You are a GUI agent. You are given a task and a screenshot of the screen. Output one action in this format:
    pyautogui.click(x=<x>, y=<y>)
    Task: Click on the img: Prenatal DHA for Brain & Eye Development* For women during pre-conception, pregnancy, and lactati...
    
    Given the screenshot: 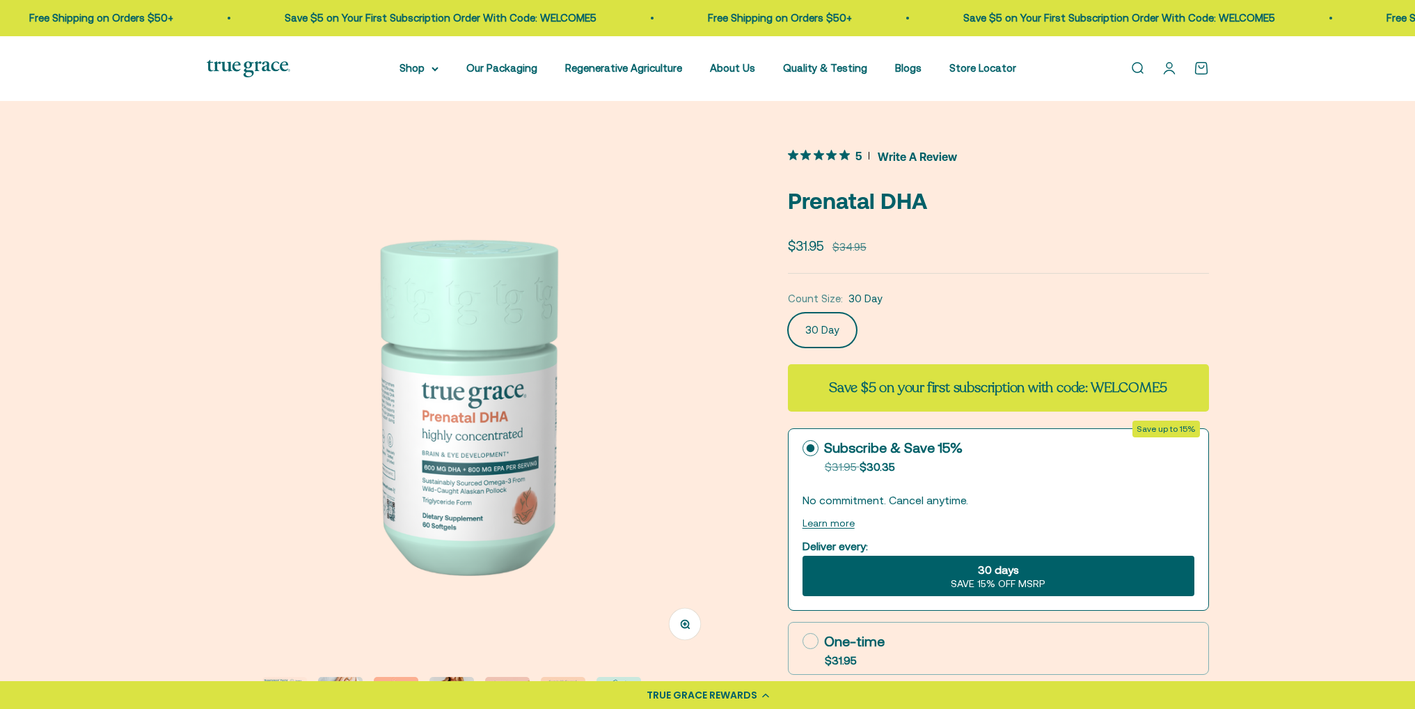 What is the action you would take?
    pyautogui.click(x=464, y=402)
    